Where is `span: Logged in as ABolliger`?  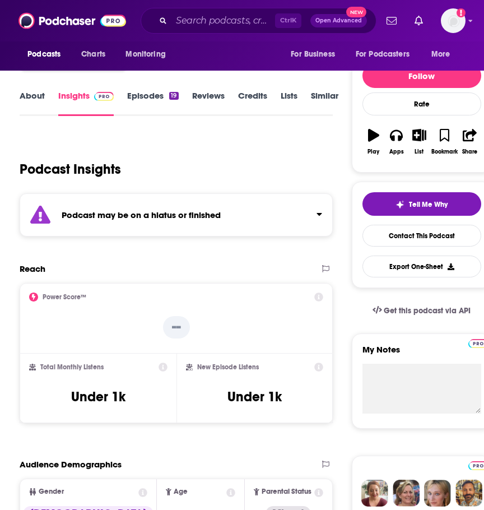 span: Logged in as ABolliger is located at coordinates (454, 21).